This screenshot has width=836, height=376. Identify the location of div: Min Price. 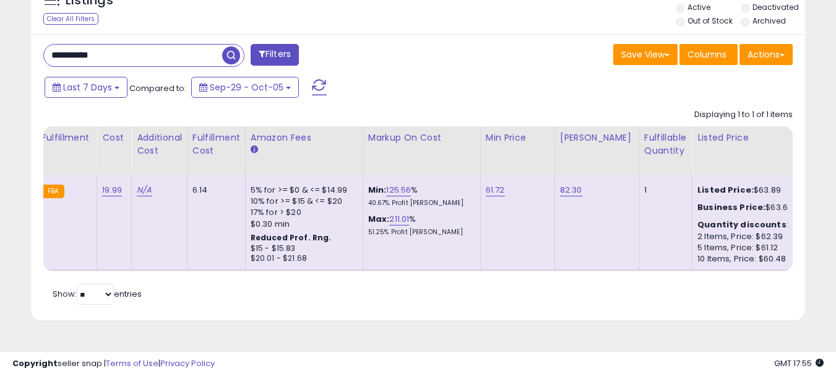
(517, 137).